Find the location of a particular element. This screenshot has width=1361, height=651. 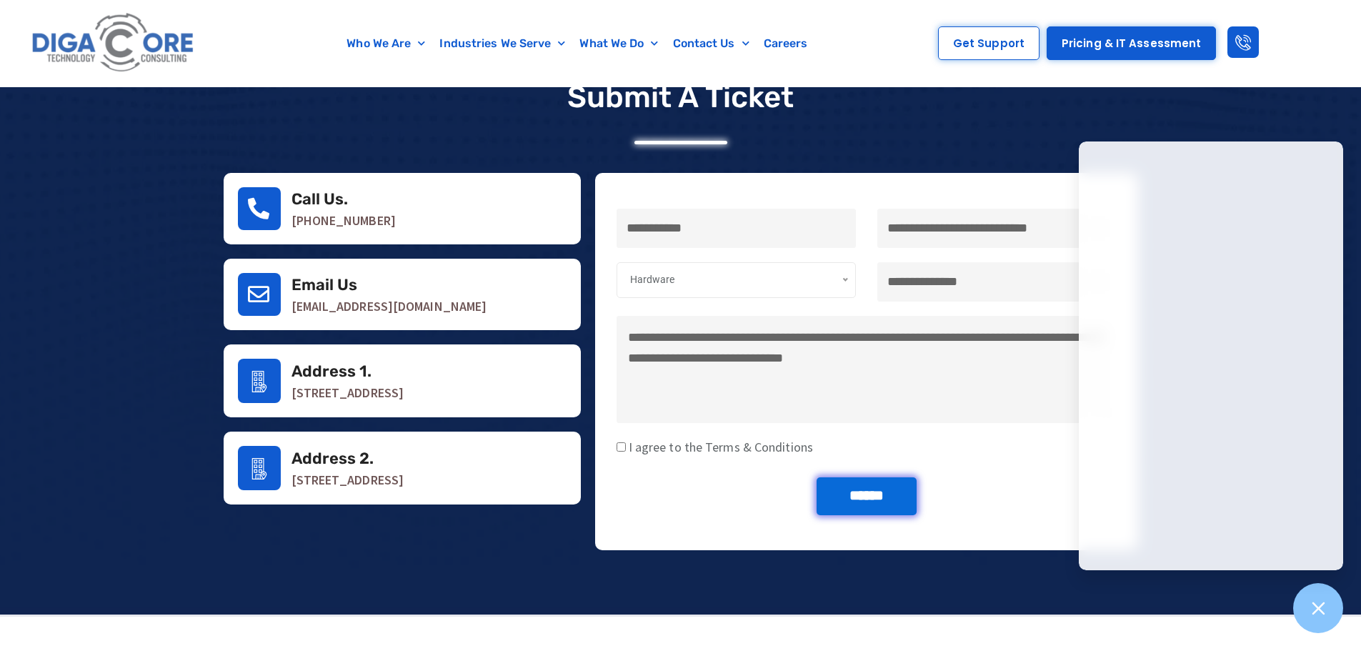

a: Pricing & IT Assessment is located at coordinates (1131, 43).